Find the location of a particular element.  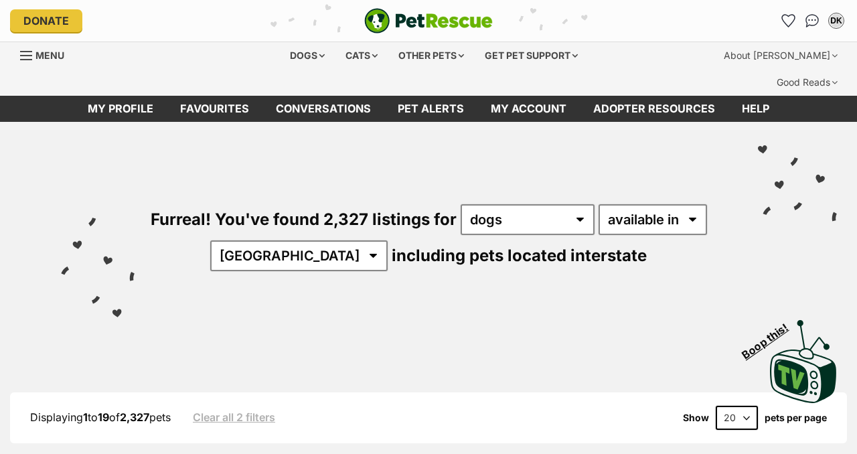

div: Other pets is located at coordinates (431, 56).